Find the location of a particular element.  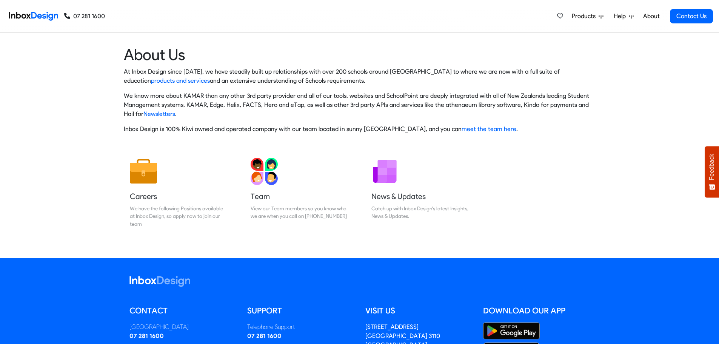

h5: Visit us is located at coordinates (418, 311).